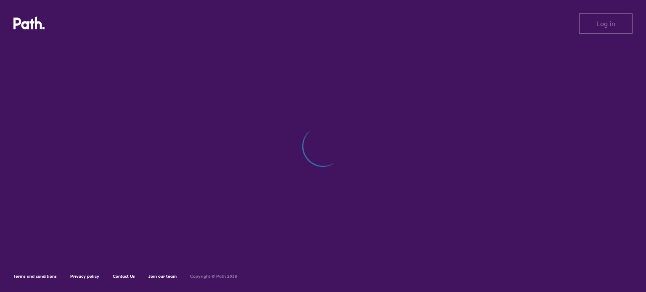  What do you see at coordinates (606, 24) in the screenshot?
I see `button: Log in` at bounding box center [606, 24].